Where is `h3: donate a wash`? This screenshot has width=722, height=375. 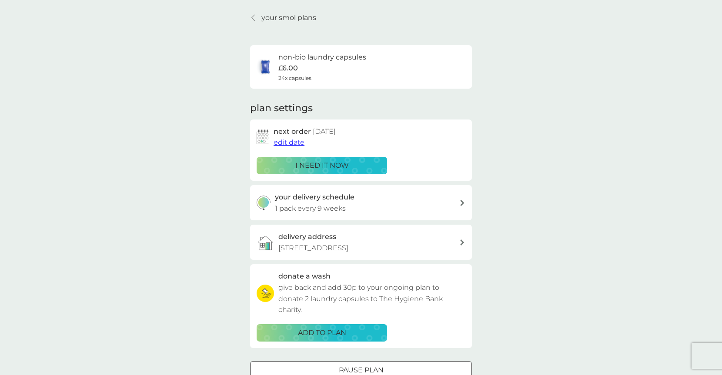 h3: donate a wash is located at coordinates (304, 277).